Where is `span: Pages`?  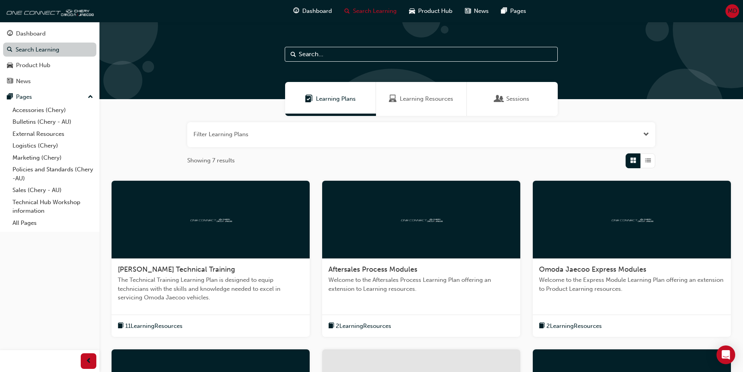
span: Pages is located at coordinates (518, 11).